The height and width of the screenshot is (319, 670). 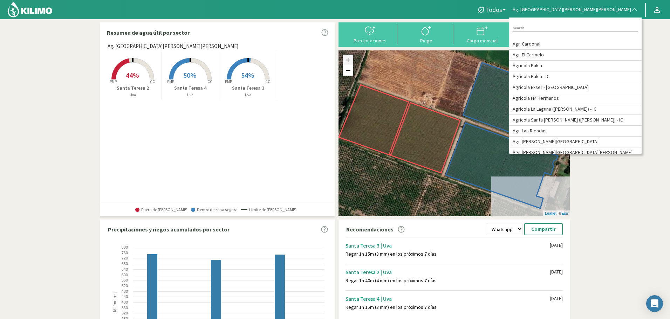 What do you see at coordinates (191, 88) in the screenshot?
I see `p: Santa Teresa 4` at bounding box center [191, 88].